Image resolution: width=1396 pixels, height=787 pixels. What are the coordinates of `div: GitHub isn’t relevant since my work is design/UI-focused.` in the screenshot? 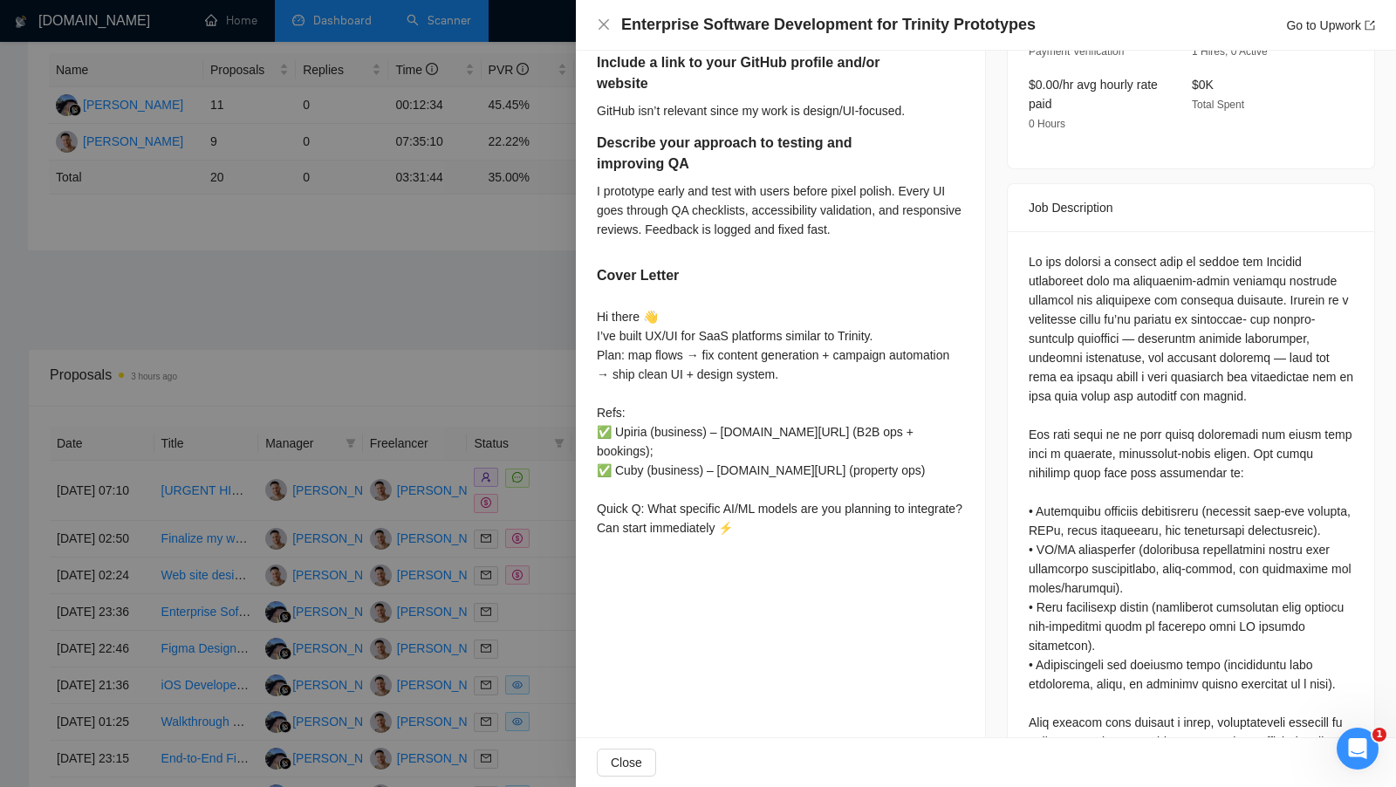 It's located at (766, 111).